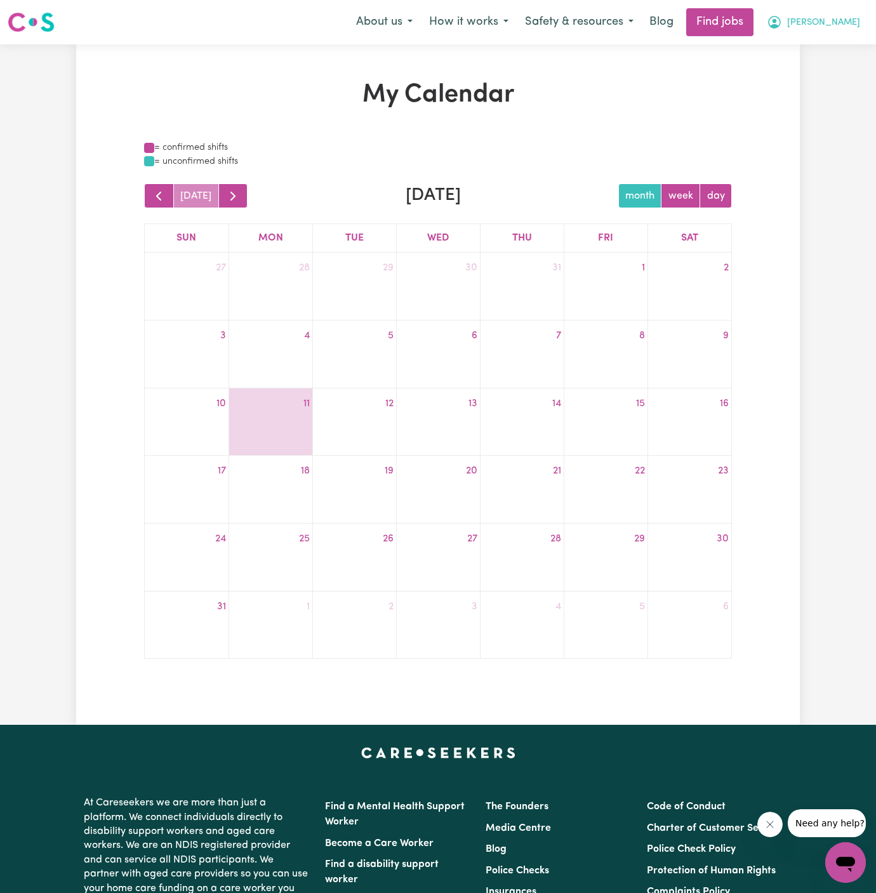 The width and height of the screenshot is (876, 893). Describe the element at coordinates (474, 336) in the screenshot. I see `a: August 6, 2025` at that location.